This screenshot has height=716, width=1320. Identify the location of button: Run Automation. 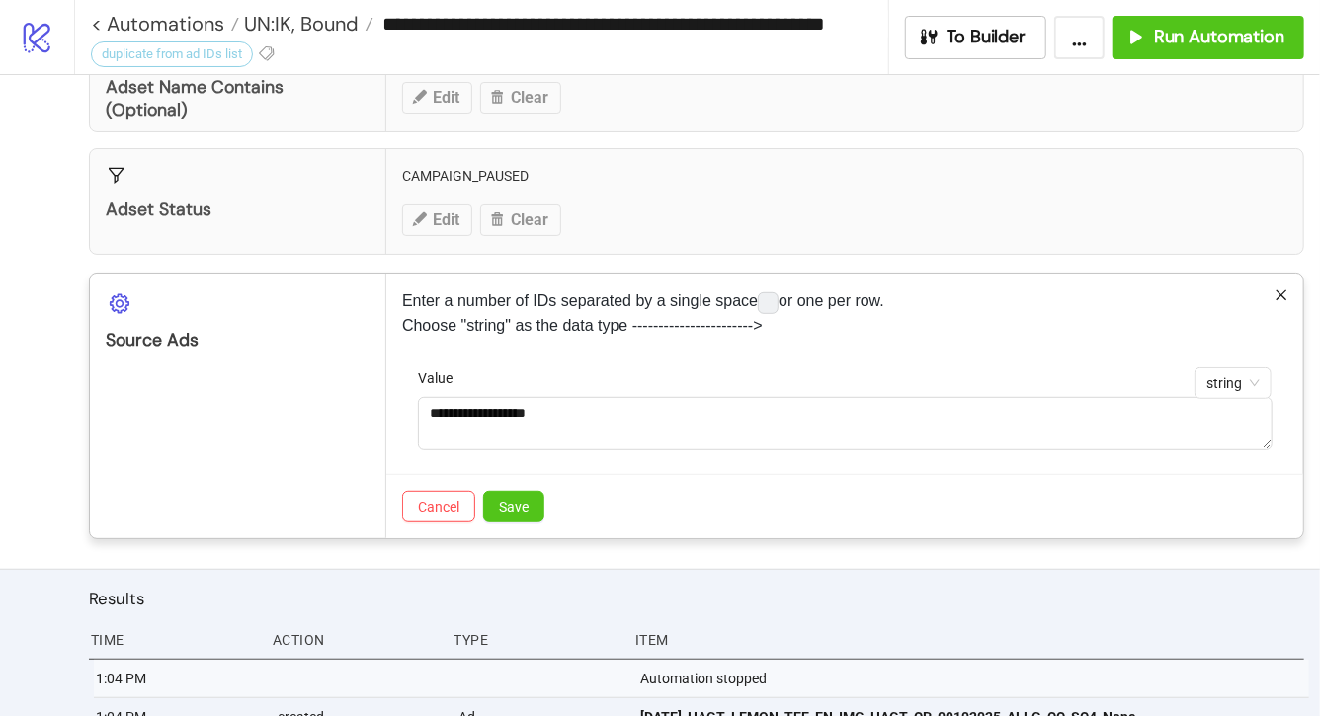
(1209, 38).